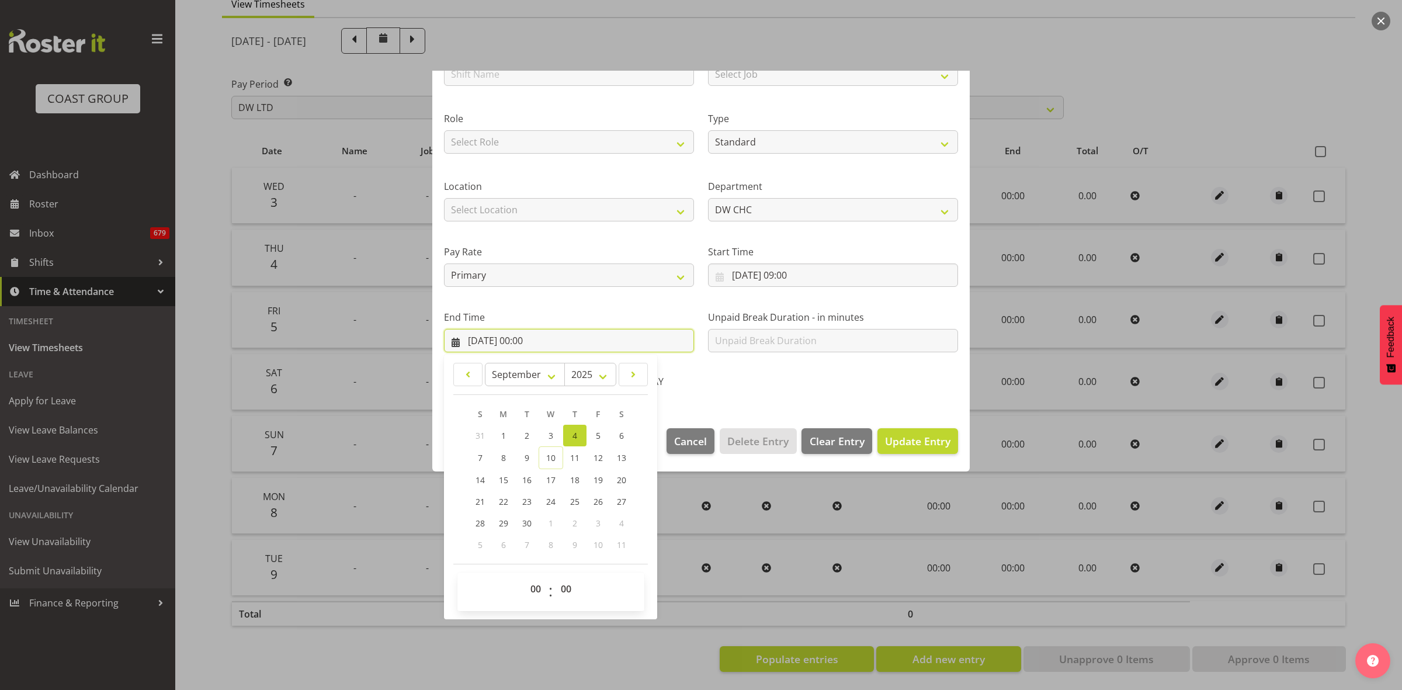 The width and height of the screenshot is (1402, 690). I want to click on a: 28, so click(480, 523).